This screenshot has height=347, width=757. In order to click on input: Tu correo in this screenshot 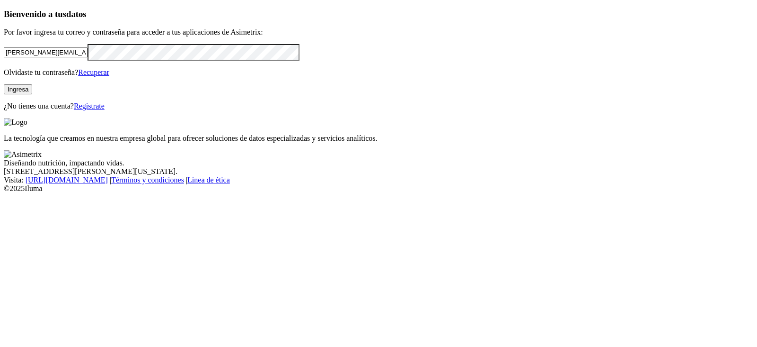, I will do `click(45, 52)`.